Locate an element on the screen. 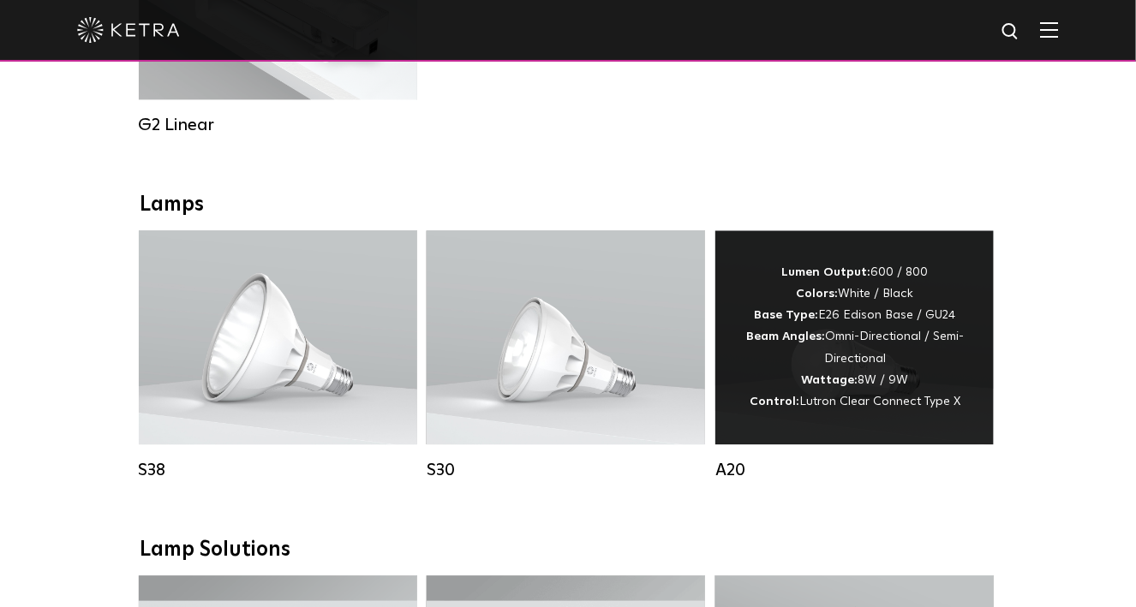 The image size is (1136, 607). strong: Colors: is located at coordinates (816, 294).